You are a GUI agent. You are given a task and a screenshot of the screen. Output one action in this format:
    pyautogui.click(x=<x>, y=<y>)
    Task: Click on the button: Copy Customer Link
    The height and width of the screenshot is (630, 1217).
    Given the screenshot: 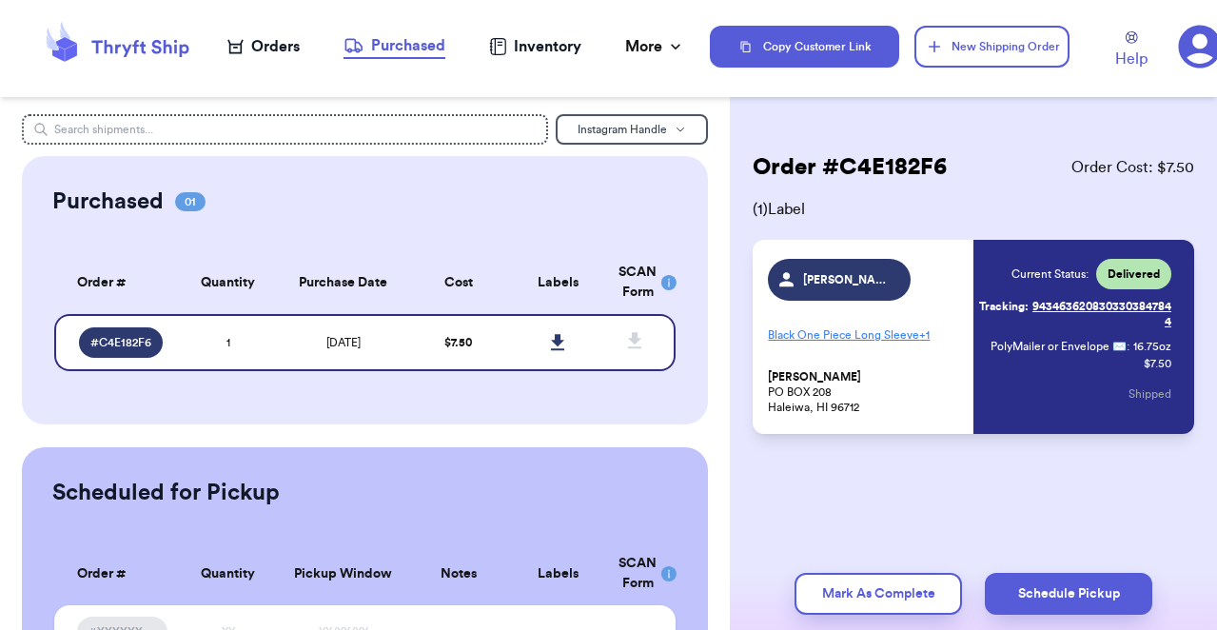 What is the action you would take?
    pyautogui.click(x=804, y=47)
    